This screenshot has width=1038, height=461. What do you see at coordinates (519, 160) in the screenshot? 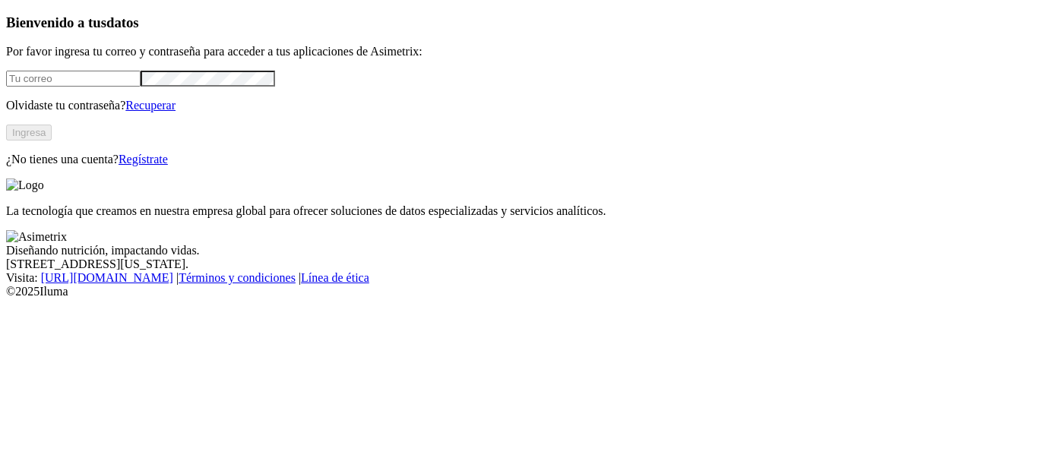
I see `p: ¿No tienes una cuenta?` at bounding box center [519, 160].